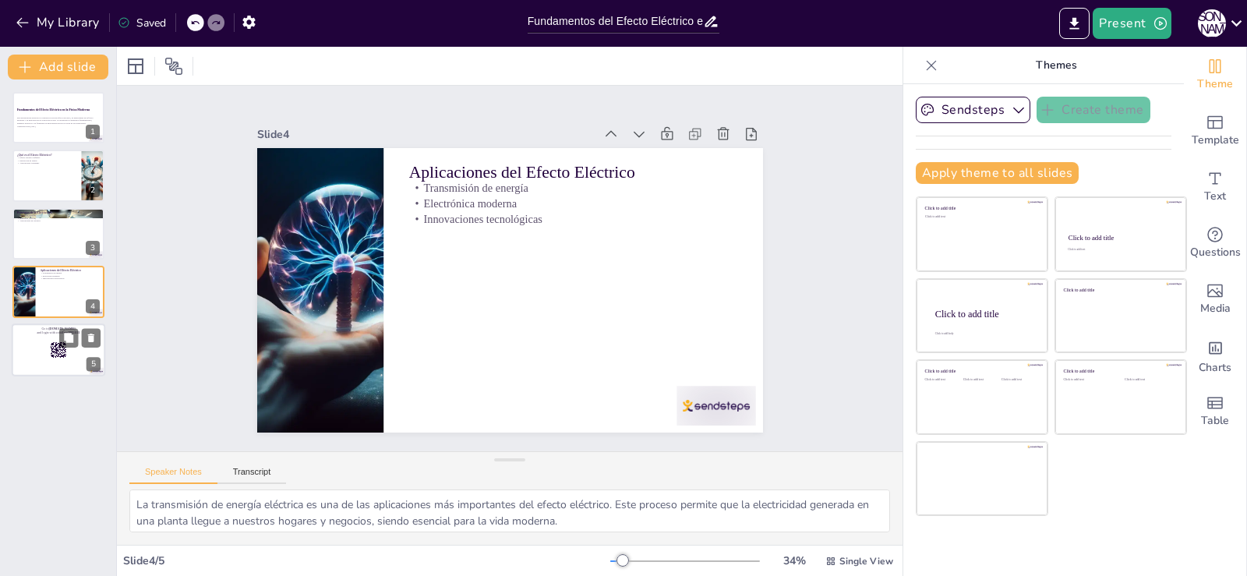 This screenshot has height=576, width=1247. I want to click on button: Apply theme to all slides, so click(997, 173).